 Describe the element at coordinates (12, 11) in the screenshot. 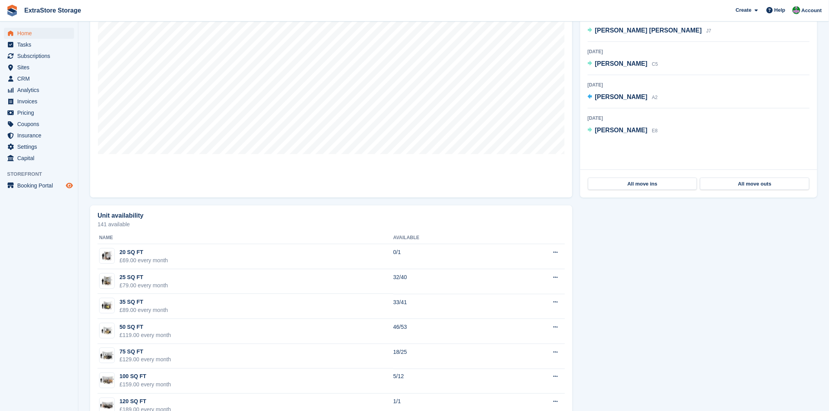

I see `img: stora-icon-8386f47178a22dfd0bd8f6a31ec36ba5ce8667c1dd55bd0f319d3a0aa187defe.svg` at that location.